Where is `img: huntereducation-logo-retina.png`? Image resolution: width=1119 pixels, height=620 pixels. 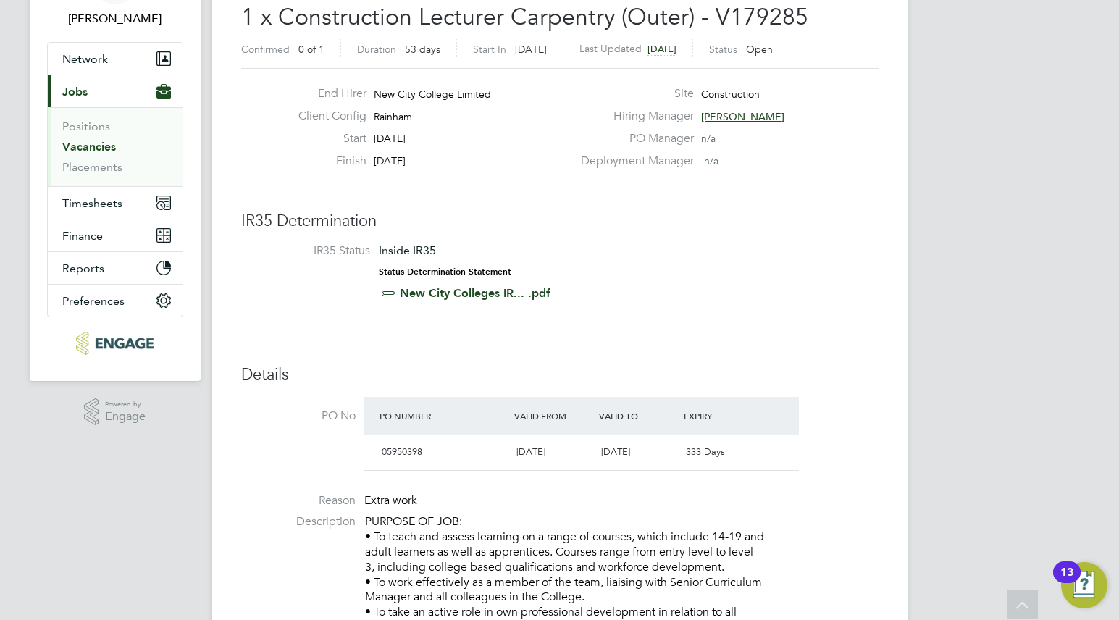
img: huntereducation-logo-retina.png is located at coordinates (114, 343).